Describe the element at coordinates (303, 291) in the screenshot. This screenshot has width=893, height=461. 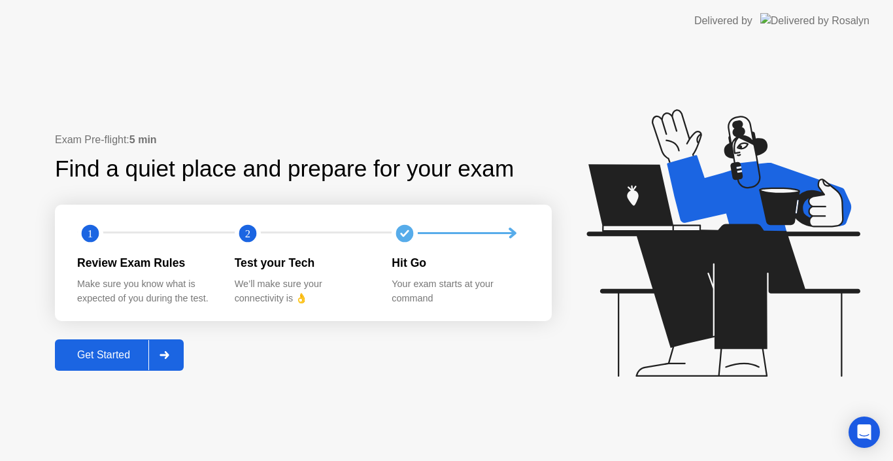
I see `div: We’ll make sure your connectivity is 👌` at that location.